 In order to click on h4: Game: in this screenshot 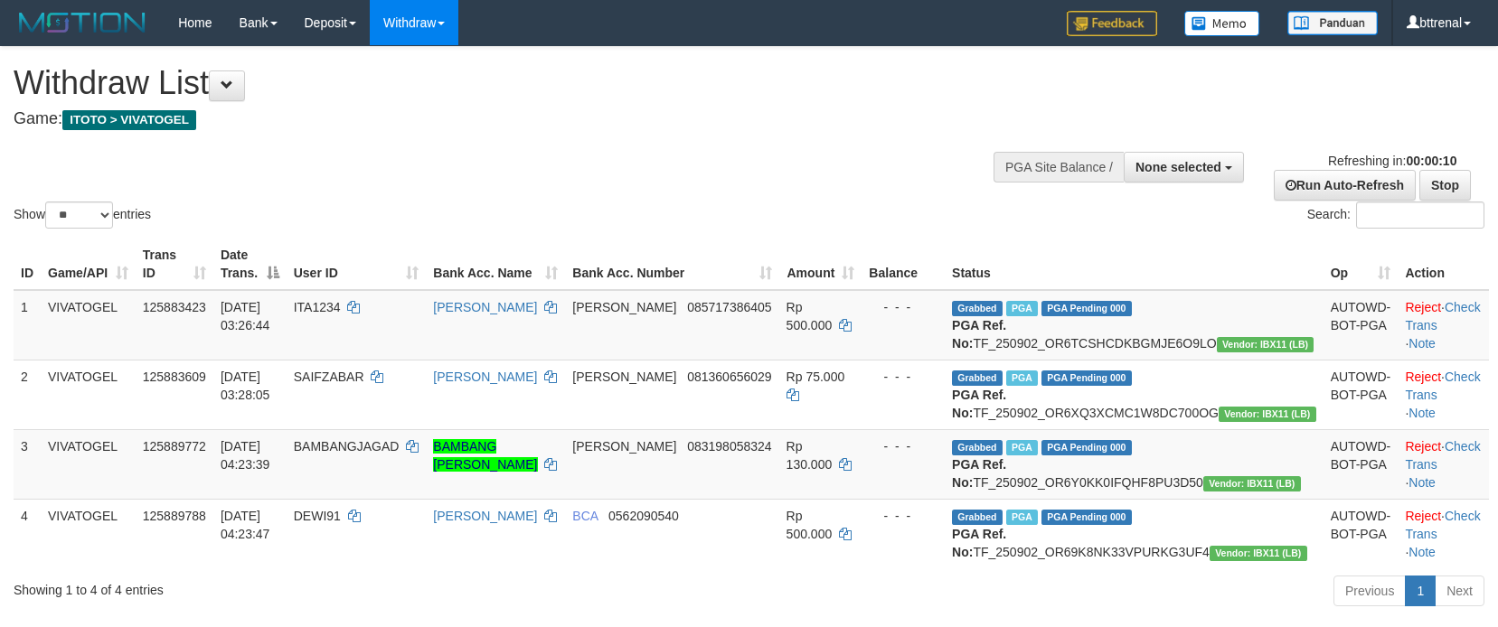, I will do `click(497, 119)`.